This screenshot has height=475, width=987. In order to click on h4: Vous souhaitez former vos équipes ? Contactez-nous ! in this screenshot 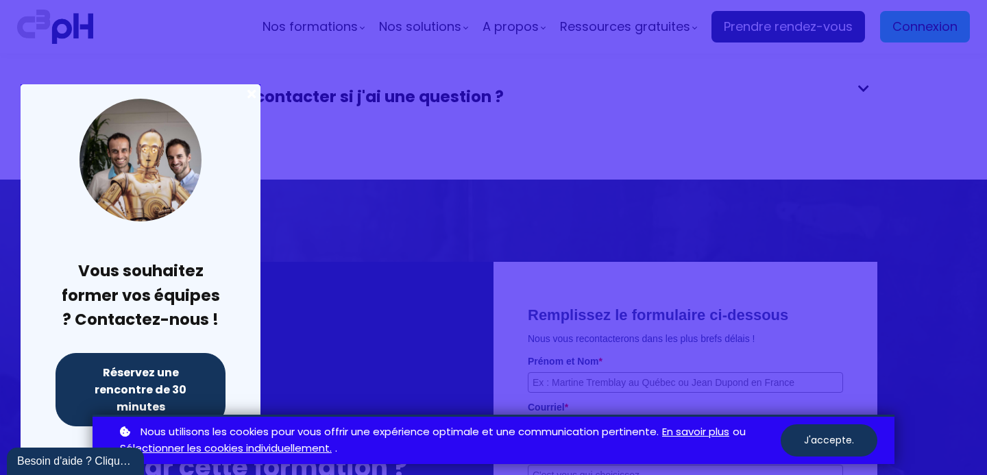, I will do `click(140, 295)`.